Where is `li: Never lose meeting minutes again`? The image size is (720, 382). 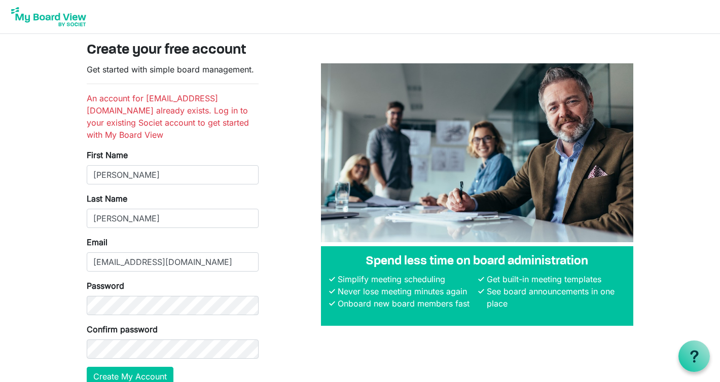 li: Never lose meeting minutes again is located at coordinates (406, 292).